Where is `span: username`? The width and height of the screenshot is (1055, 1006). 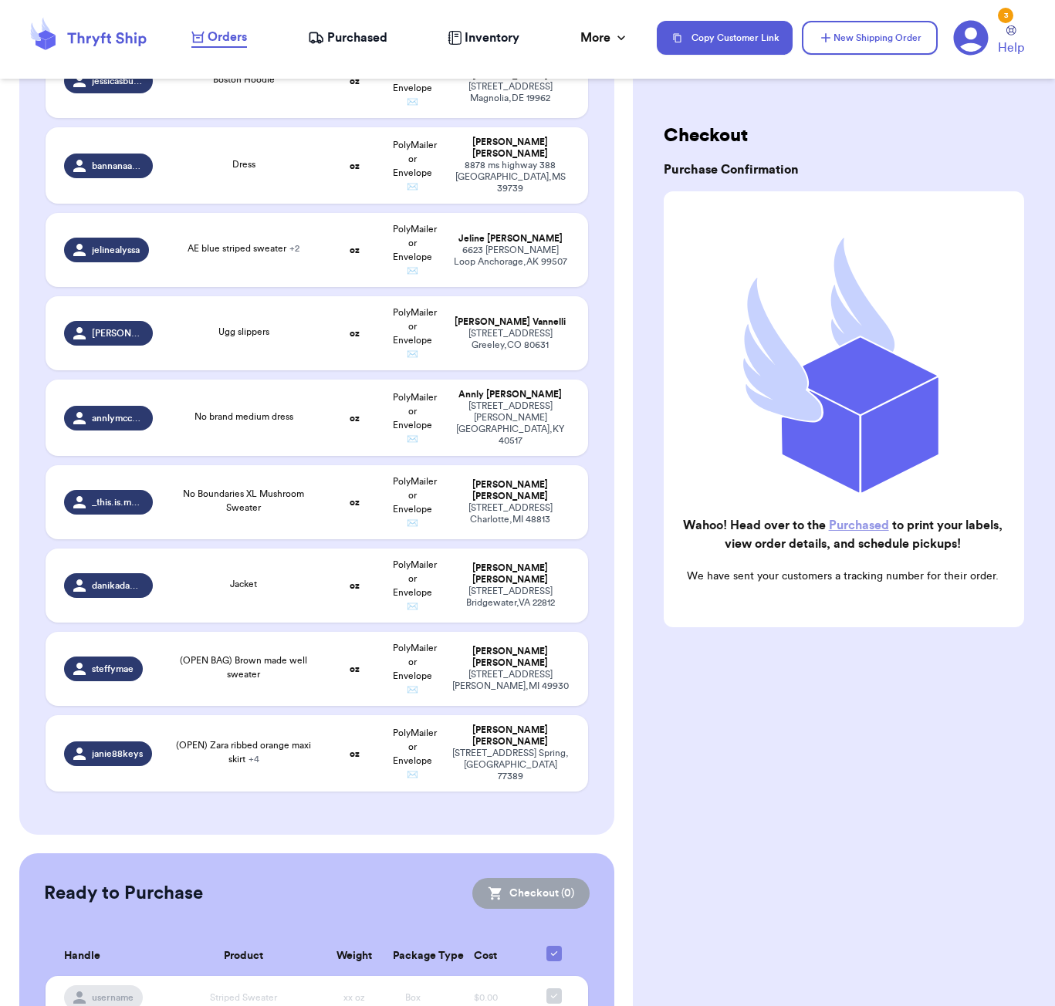
span: username is located at coordinates (113, 998).